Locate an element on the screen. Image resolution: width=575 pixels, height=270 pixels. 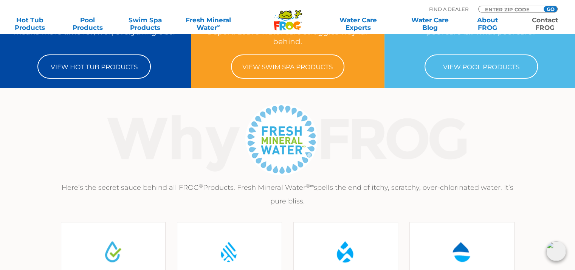
input: GO is located at coordinates (550, 9).